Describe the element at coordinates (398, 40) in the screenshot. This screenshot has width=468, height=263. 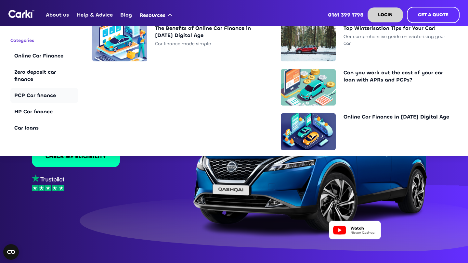
I see `div: Our comprehensive guide on winterising your car.` at that location.